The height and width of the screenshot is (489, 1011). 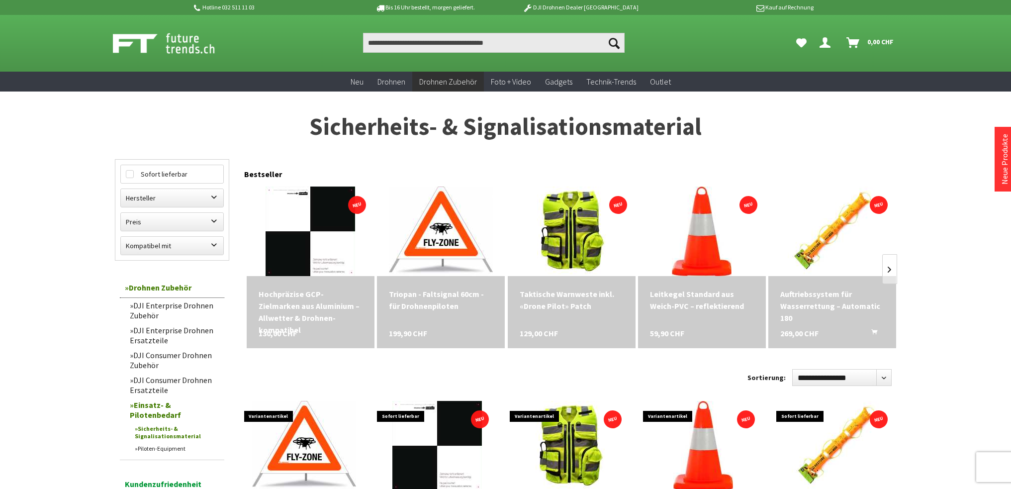 I want to click on span: 269,00 CHF, so click(x=799, y=333).